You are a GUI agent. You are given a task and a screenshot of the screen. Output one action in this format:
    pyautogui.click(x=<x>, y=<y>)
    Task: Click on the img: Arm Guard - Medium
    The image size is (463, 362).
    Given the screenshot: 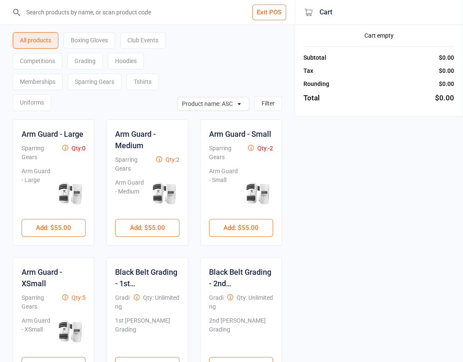 What is the action you would take?
    pyautogui.click(x=165, y=193)
    